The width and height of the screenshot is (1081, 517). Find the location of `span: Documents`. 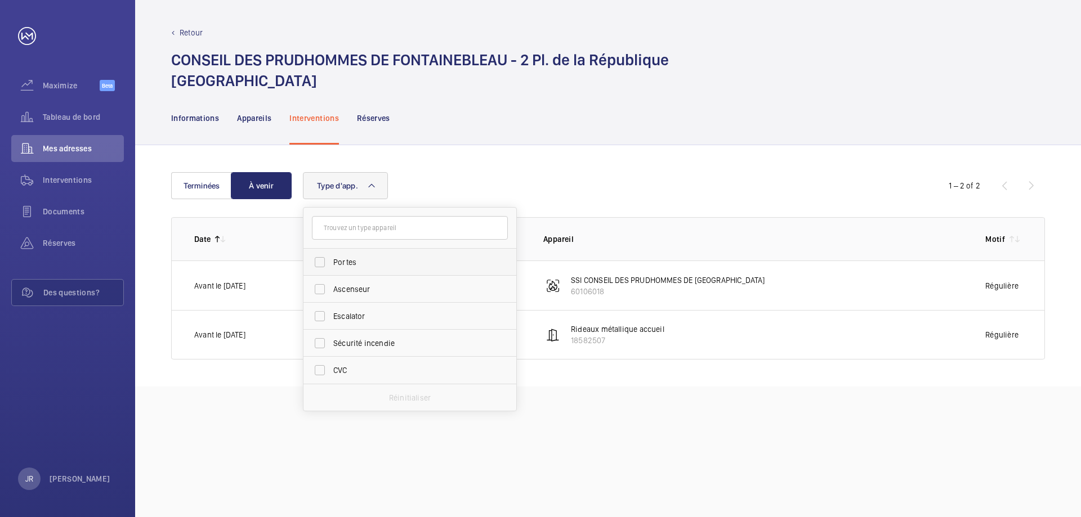

span: Documents is located at coordinates (83, 212).